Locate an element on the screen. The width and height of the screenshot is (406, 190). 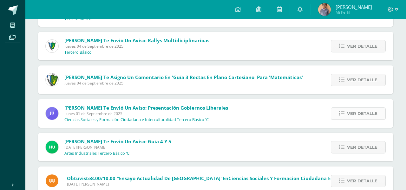
span: Mi Perfil is located at coordinates (353, 12).